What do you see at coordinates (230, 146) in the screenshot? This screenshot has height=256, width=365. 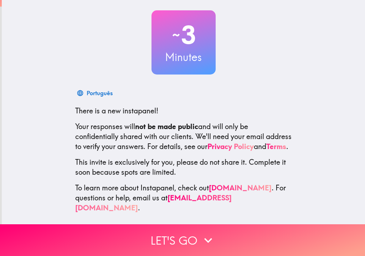 I see `a: Privacy Policy` at bounding box center [230, 146].